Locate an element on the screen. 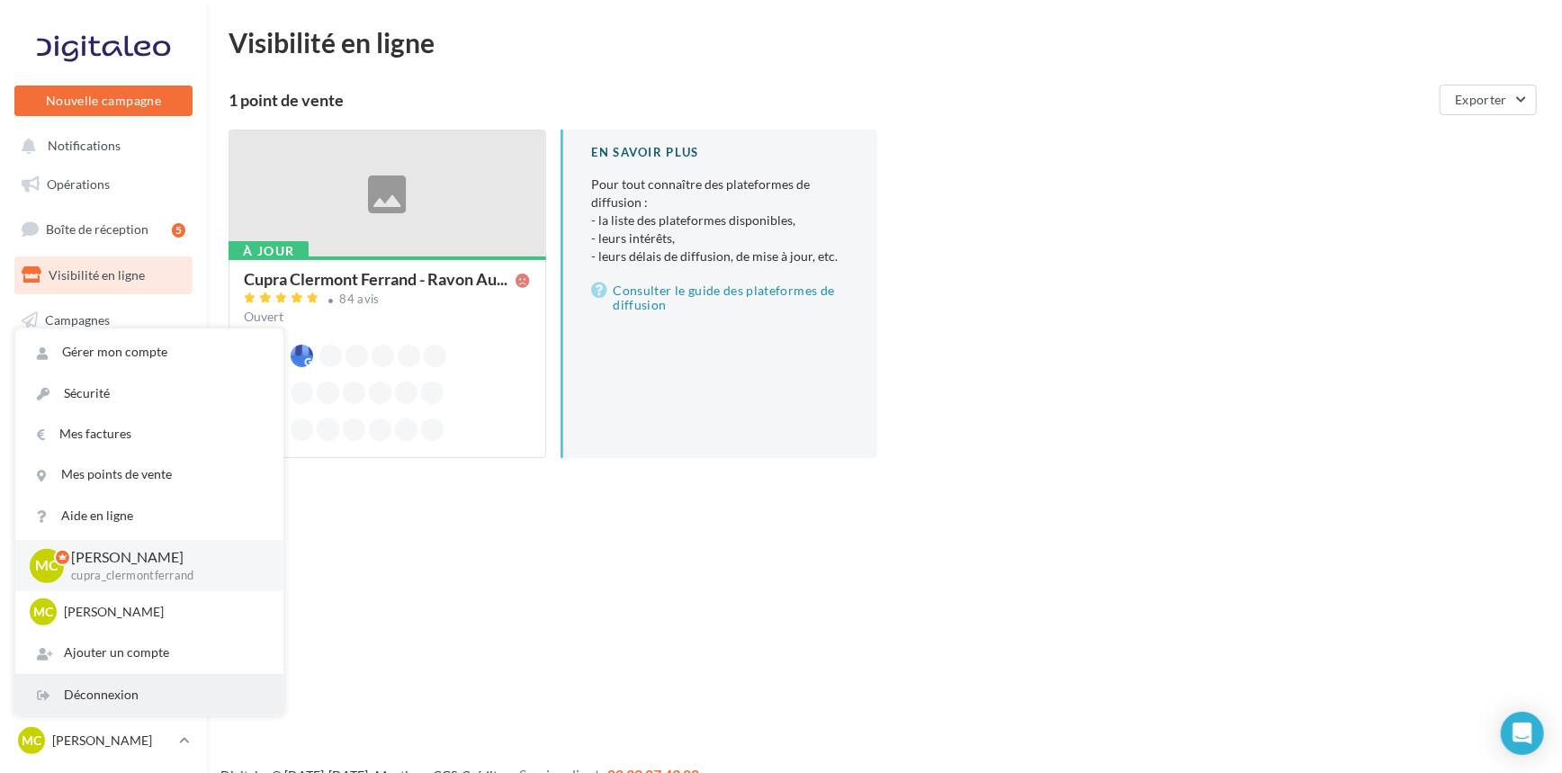 The image size is (1562, 773). div: 84 avis is located at coordinates (360, 299).